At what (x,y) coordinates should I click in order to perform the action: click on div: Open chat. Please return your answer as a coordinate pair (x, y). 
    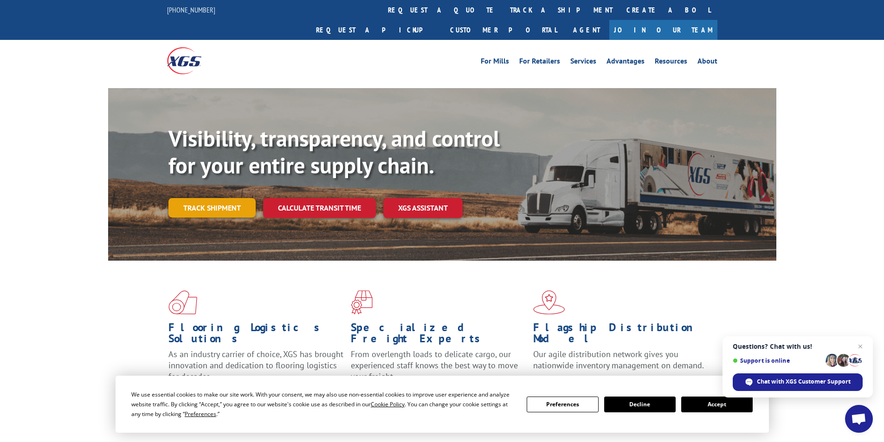
    Looking at the image, I should click on (859, 419).